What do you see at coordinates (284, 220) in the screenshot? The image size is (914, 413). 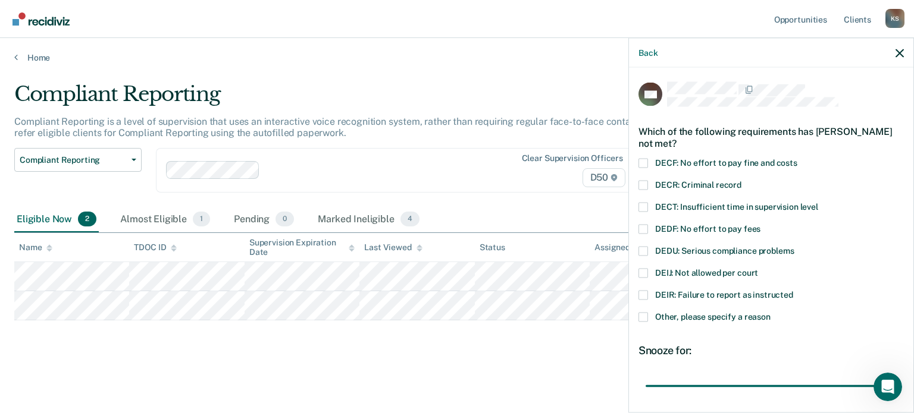 I see `span: 0` at bounding box center [284, 220].